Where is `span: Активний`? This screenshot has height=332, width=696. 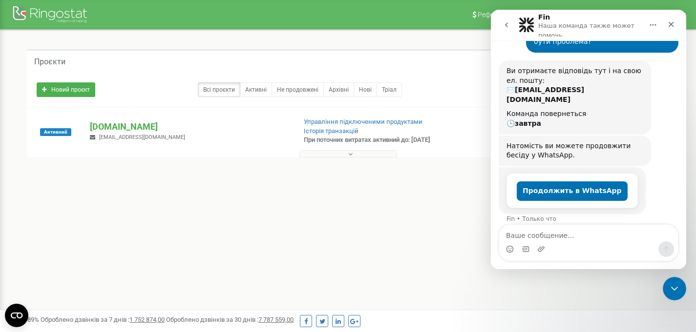 span: Активний is located at coordinates (56, 132).